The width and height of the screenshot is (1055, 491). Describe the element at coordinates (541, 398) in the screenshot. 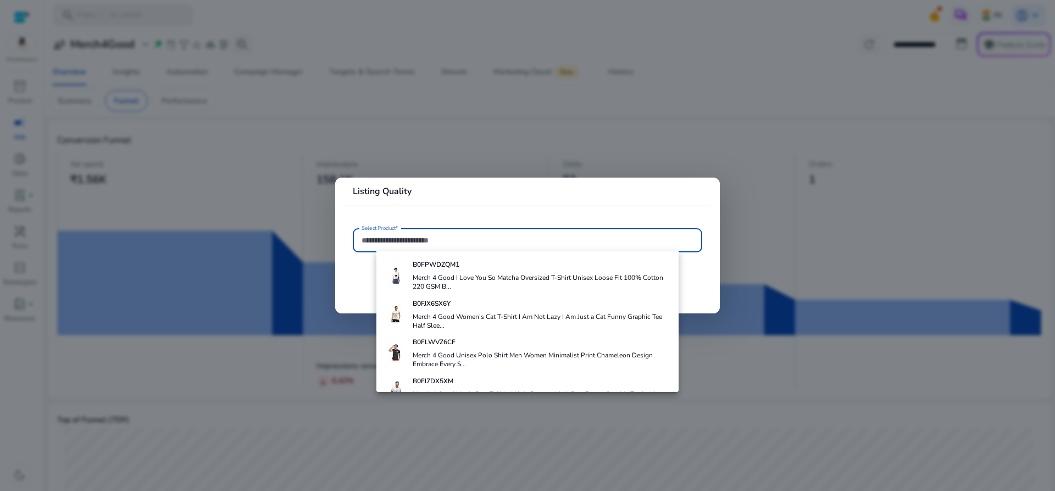

I see `h4: Merch 4 Good Men’s Dog T-Shirt Life is Better with A Dog Funny Graphic Tee Half Sleeve 100...` at that location.